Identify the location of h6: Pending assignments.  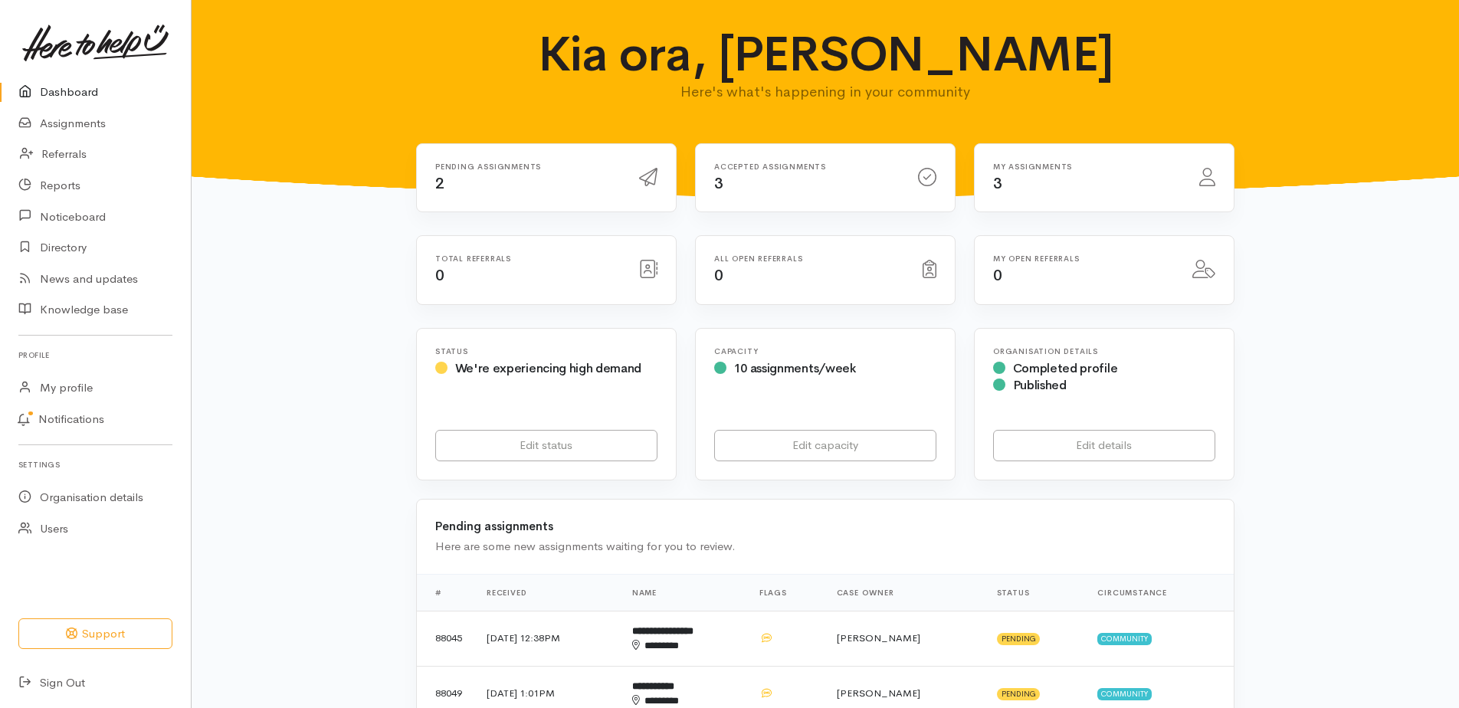
(528, 166).